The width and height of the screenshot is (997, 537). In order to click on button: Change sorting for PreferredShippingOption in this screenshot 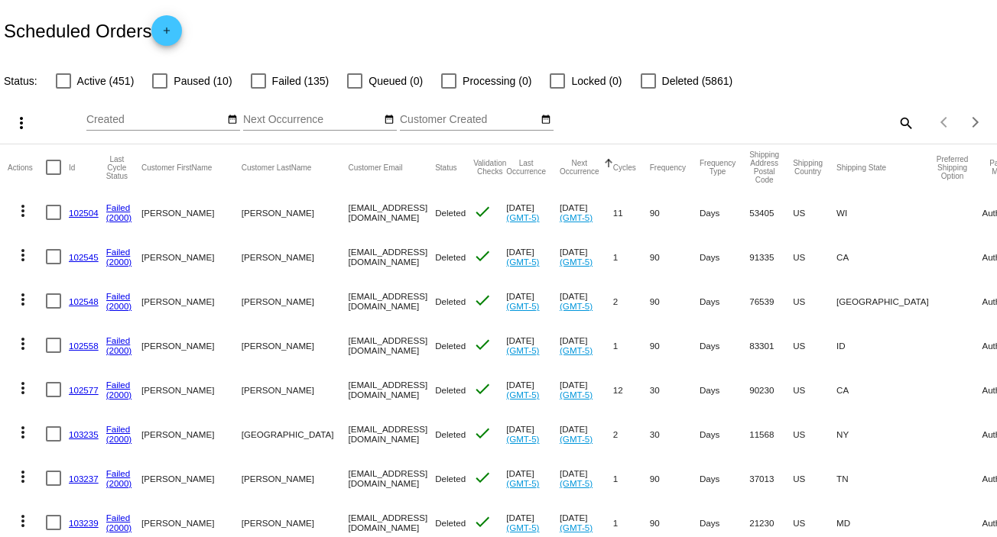, I will do `click(952, 167)`.